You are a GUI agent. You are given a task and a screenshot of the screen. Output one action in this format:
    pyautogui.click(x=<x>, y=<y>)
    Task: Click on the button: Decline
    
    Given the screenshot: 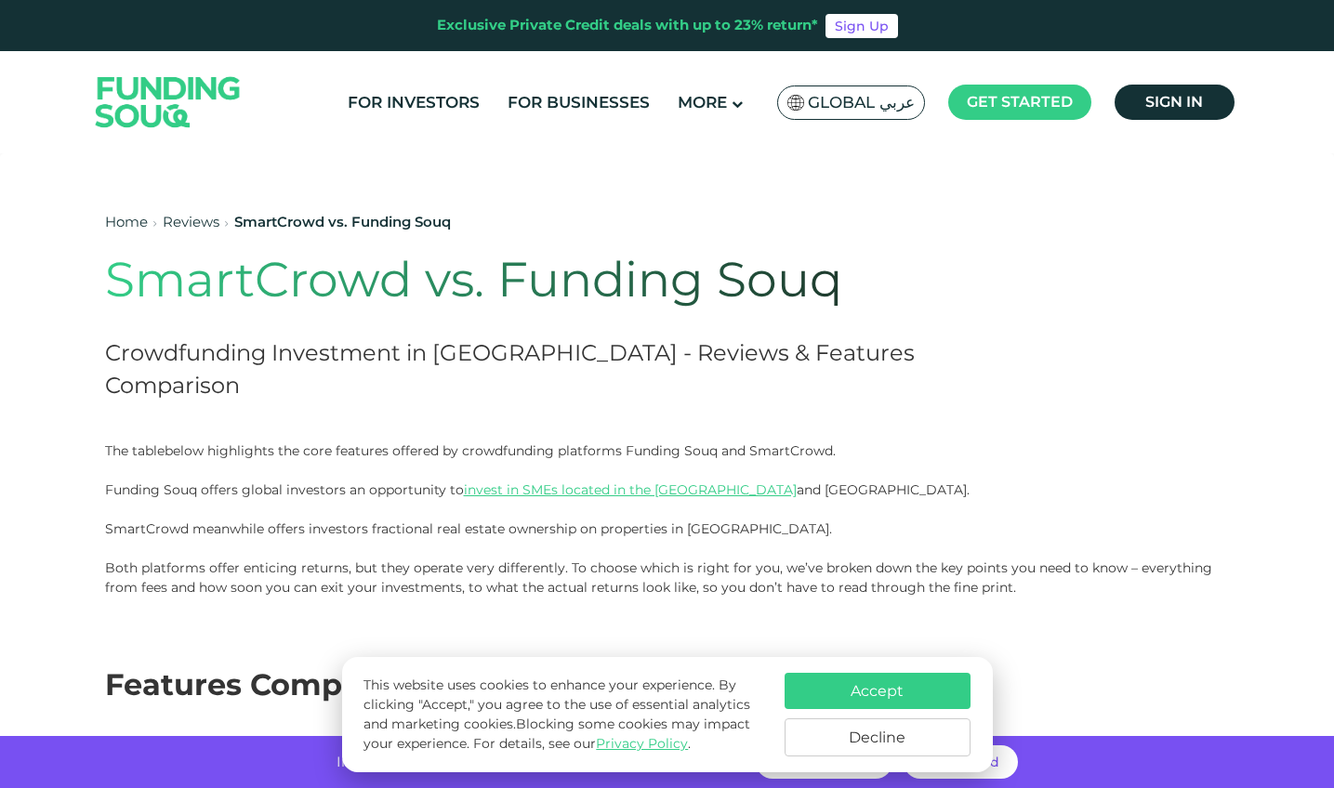 What is the action you would take?
    pyautogui.click(x=878, y=737)
    